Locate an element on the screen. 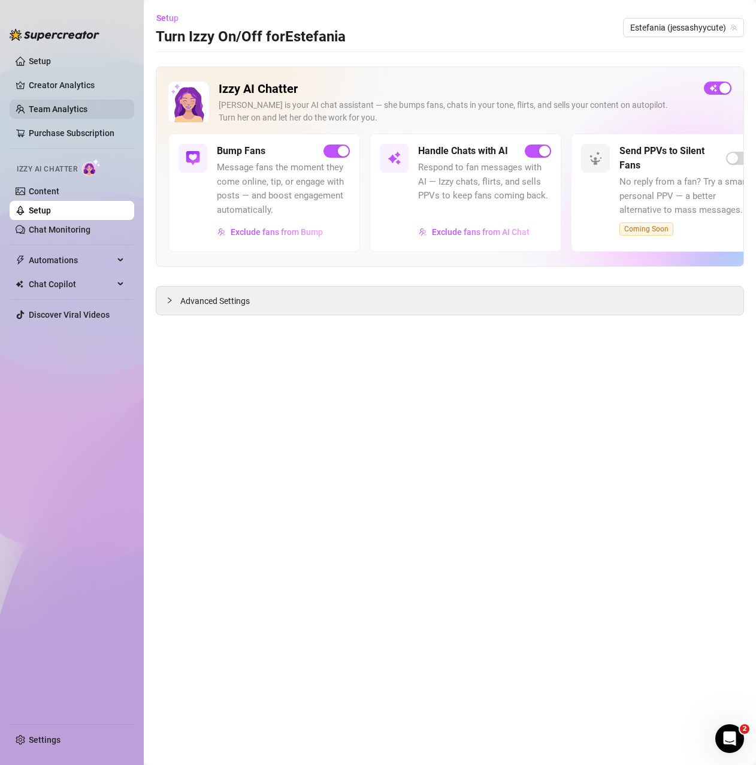 The image size is (756, 765). a: Purchase Subscription is located at coordinates (71, 133).